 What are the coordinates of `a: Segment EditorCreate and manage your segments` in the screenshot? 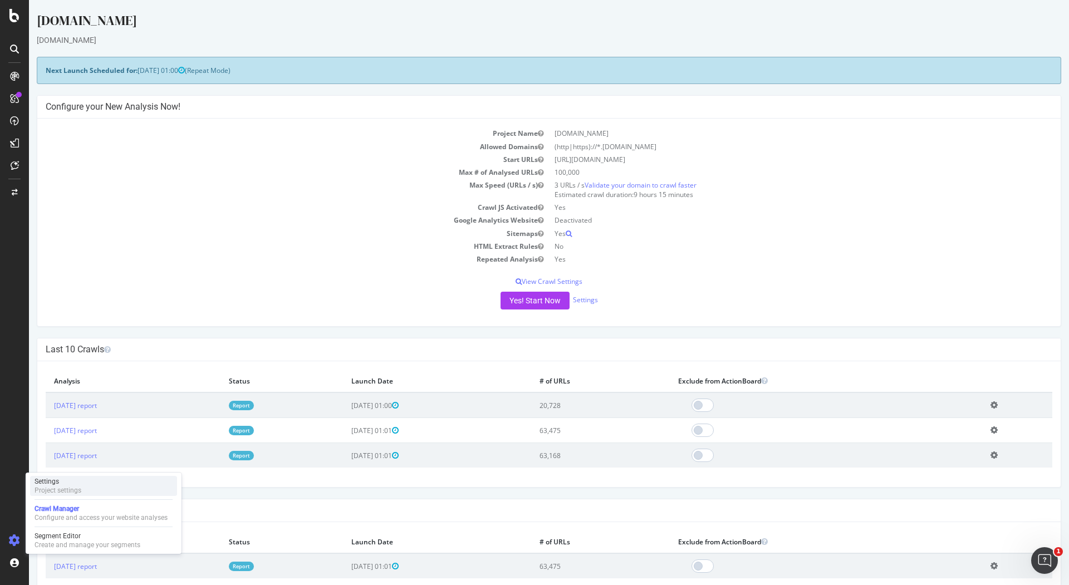 It's located at (104, 541).